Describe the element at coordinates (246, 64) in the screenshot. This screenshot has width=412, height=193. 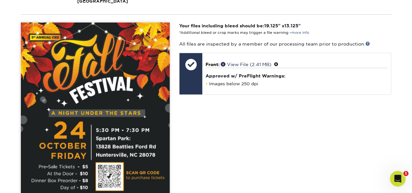
I see `a: View File (2.41 MB)` at that location.